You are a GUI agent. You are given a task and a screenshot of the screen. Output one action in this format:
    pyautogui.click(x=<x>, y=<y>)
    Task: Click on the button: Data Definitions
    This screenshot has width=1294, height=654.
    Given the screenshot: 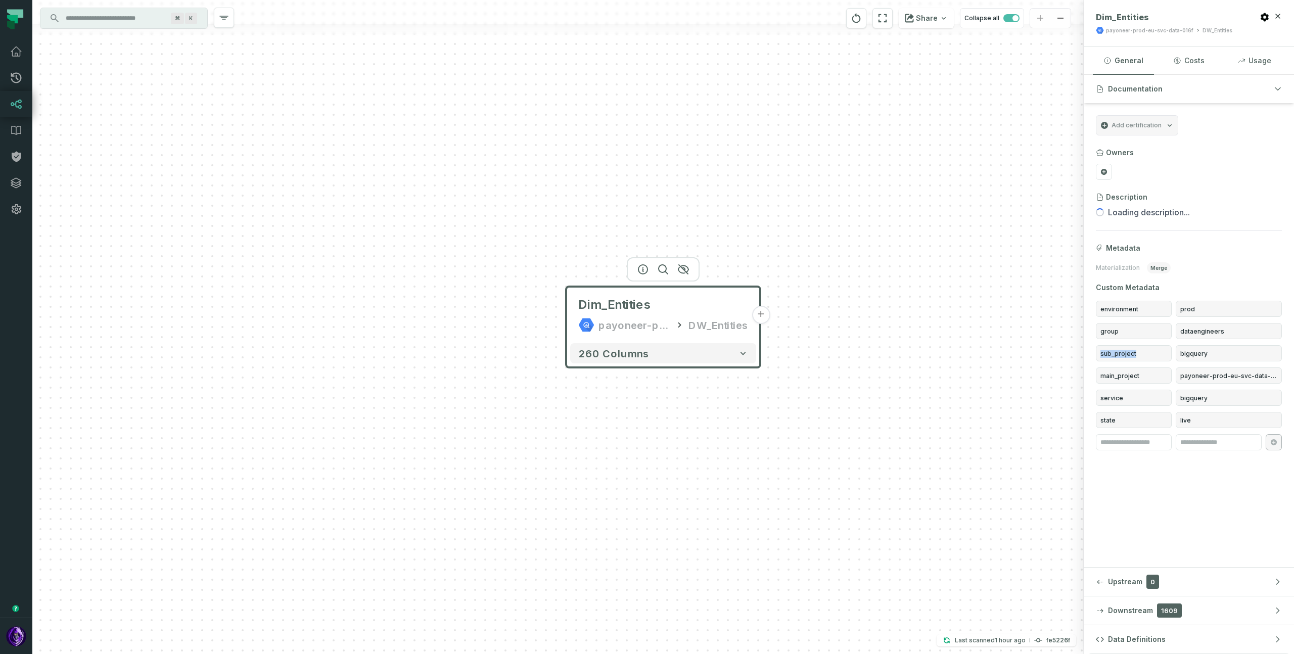 What is the action you would take?
    pyautogui.click(x=1189, y=640)
    